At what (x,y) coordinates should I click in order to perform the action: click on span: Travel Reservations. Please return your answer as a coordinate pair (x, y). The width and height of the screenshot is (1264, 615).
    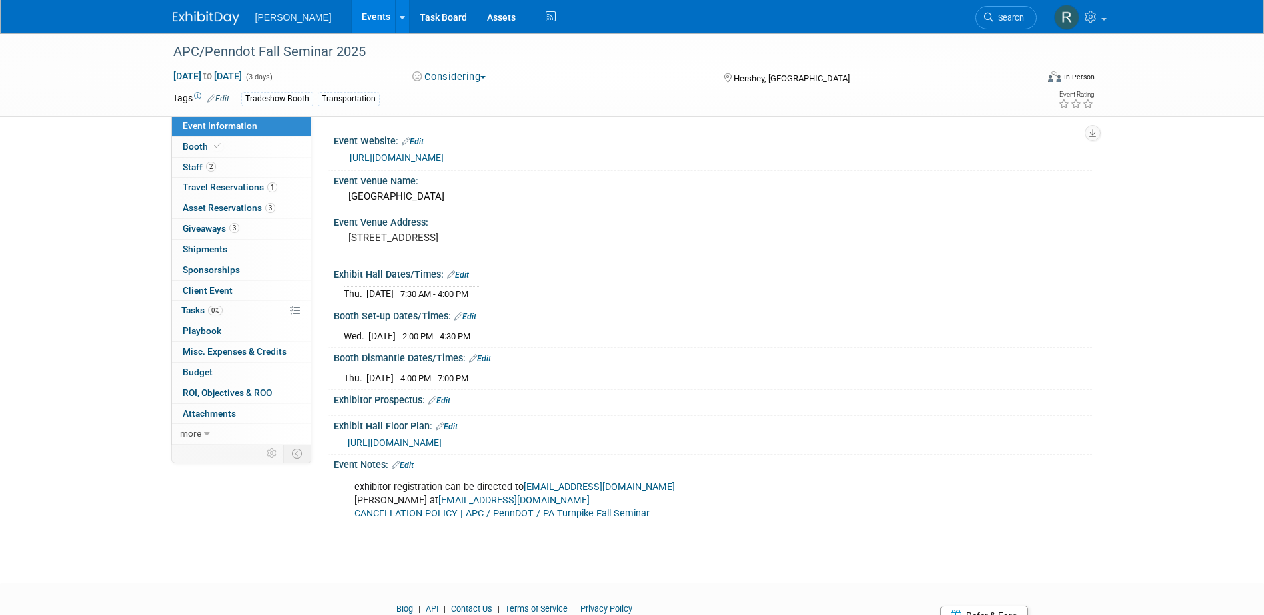
    Looking at the image, I should click on (230, 187).